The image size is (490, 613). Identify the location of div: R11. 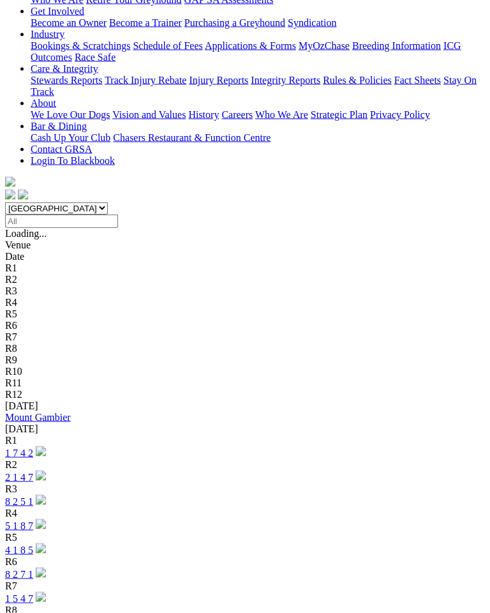
(245, 383).